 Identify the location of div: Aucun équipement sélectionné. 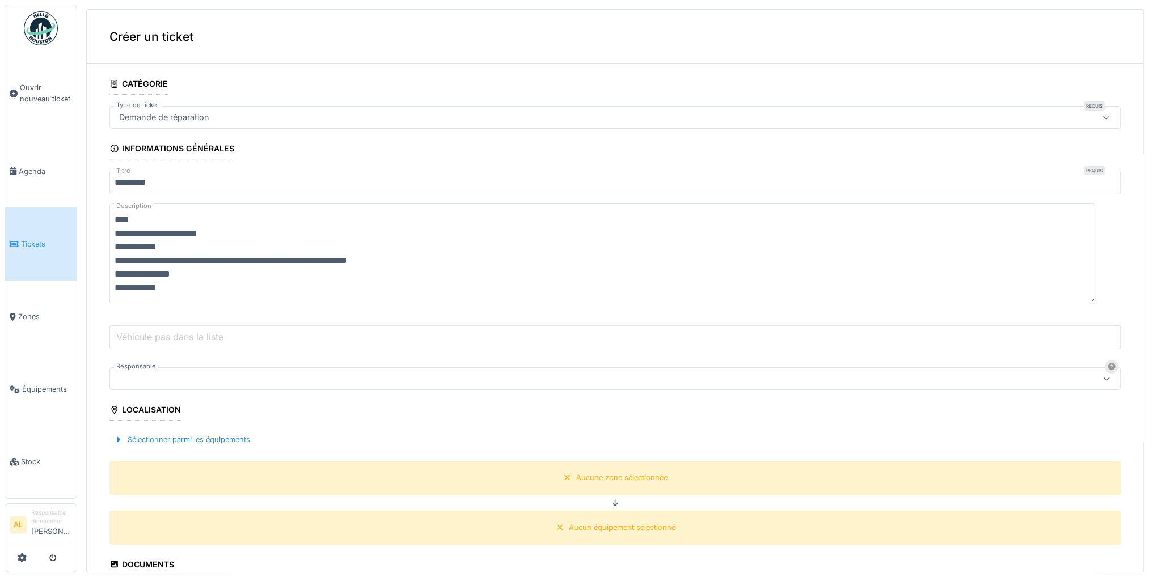
(622, 528).